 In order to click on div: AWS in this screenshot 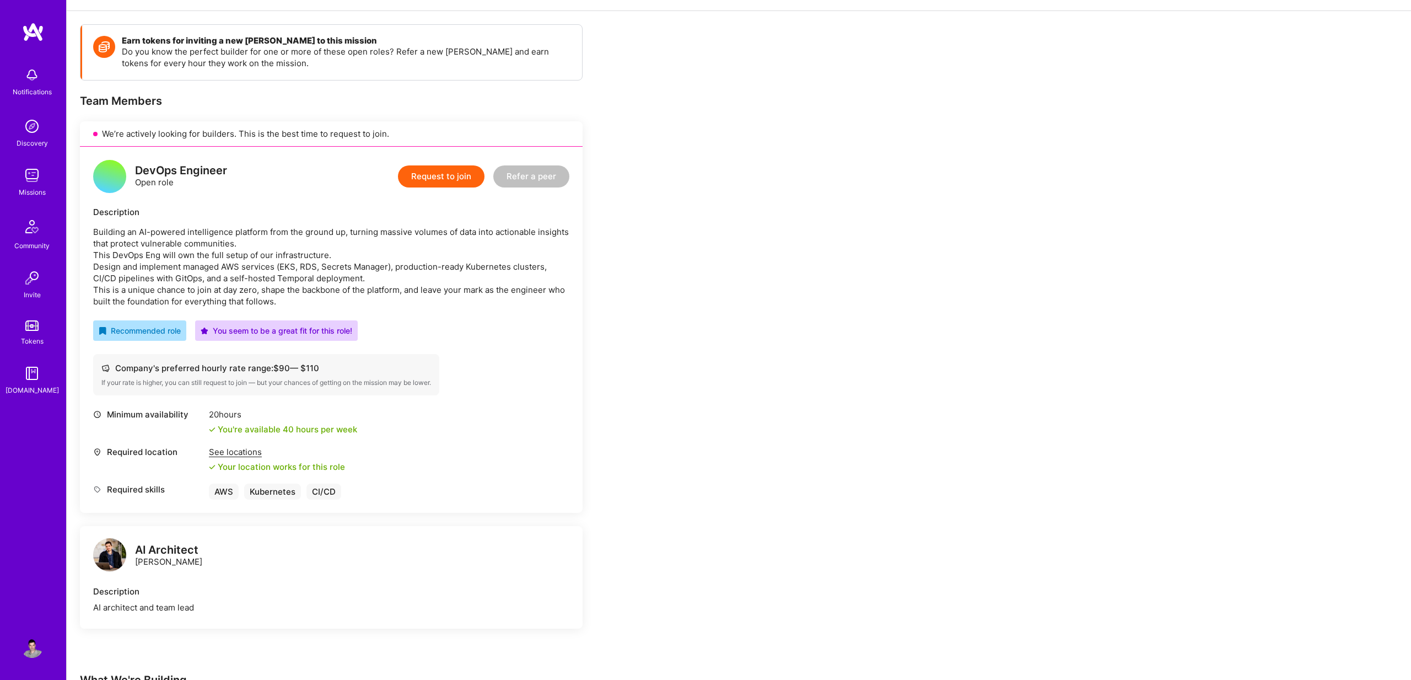, I will do `click(224, 491)`.